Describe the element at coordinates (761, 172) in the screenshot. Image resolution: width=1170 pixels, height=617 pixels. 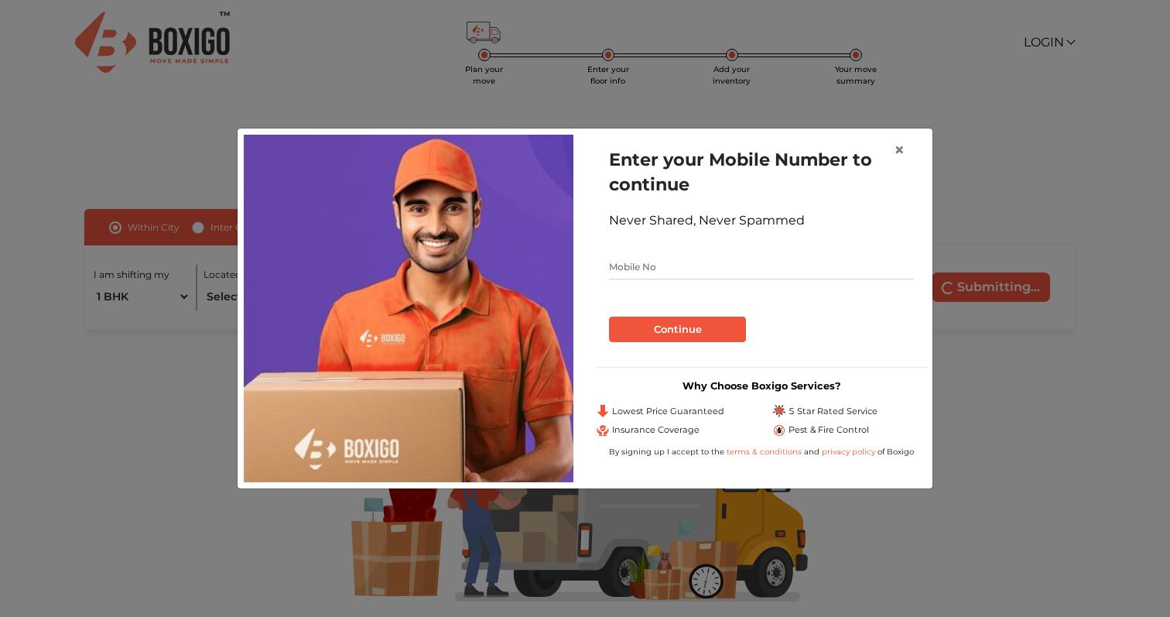
I see `h1: Enter your Mobile Number to continue` at that location.